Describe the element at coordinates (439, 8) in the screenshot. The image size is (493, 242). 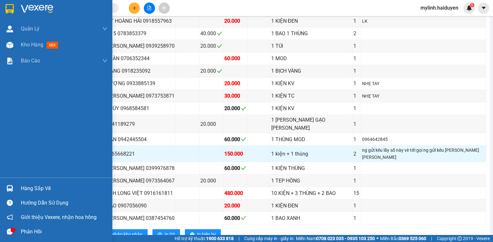
I see `span: mylinh.haiduyen` at that location.